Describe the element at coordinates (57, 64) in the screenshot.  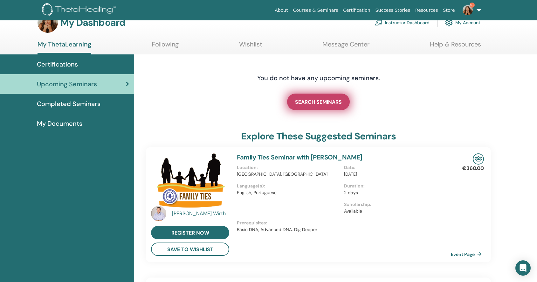
I see `span: Certifications` at that location.